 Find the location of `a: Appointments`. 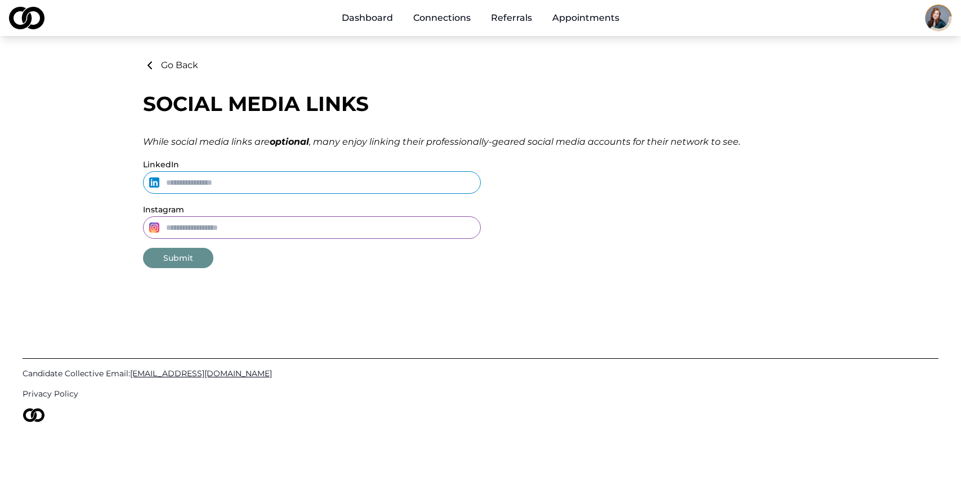

a: Appointments is located at coordinates (585, 18).